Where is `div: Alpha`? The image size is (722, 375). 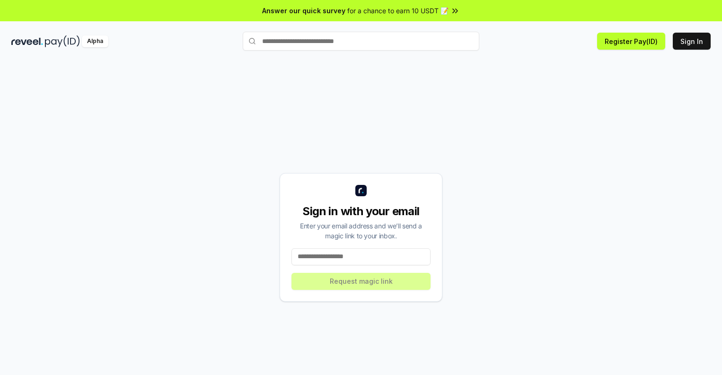 div: Alpha is located at coordinates (95, 41).